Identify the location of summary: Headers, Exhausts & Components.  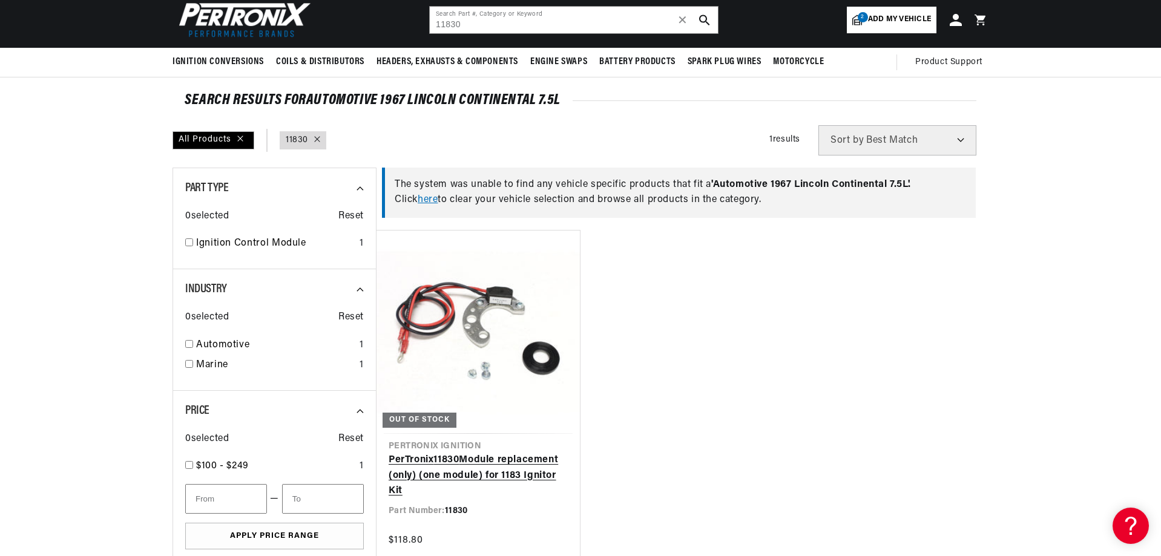
(447, 62).